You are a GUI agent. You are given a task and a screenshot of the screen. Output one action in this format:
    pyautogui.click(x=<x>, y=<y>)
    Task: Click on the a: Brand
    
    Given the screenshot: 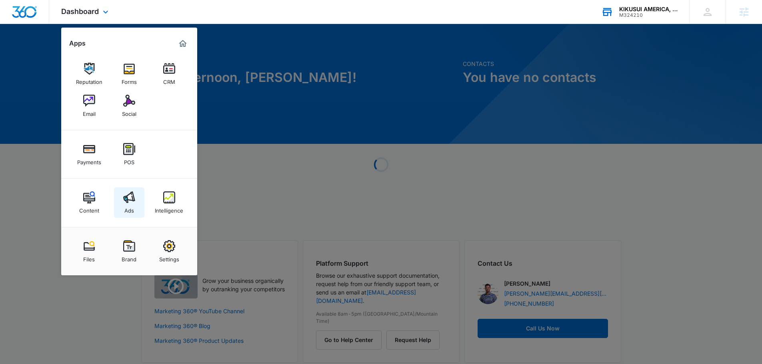 What is the action you would take?
    pyautogui.click(x=129, y=251)
    